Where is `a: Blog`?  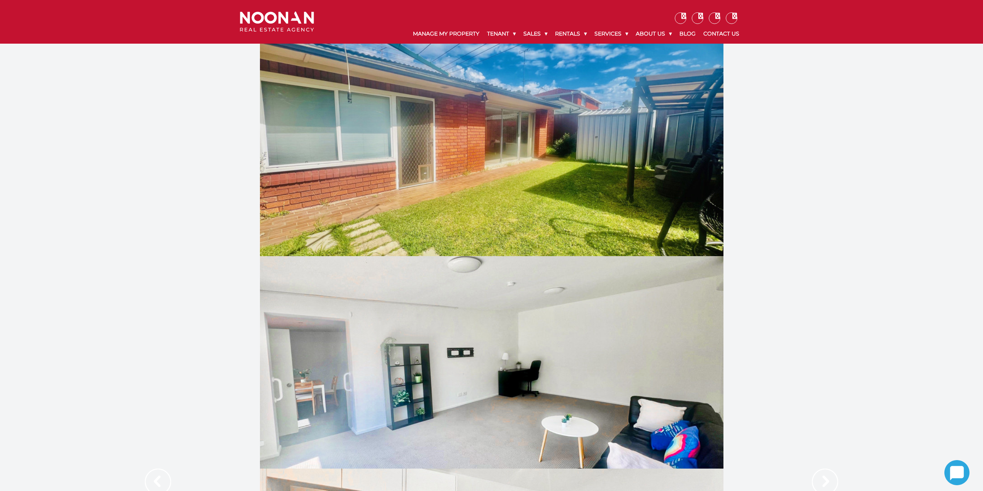 a: Blog is located at coordinates (688, 34).